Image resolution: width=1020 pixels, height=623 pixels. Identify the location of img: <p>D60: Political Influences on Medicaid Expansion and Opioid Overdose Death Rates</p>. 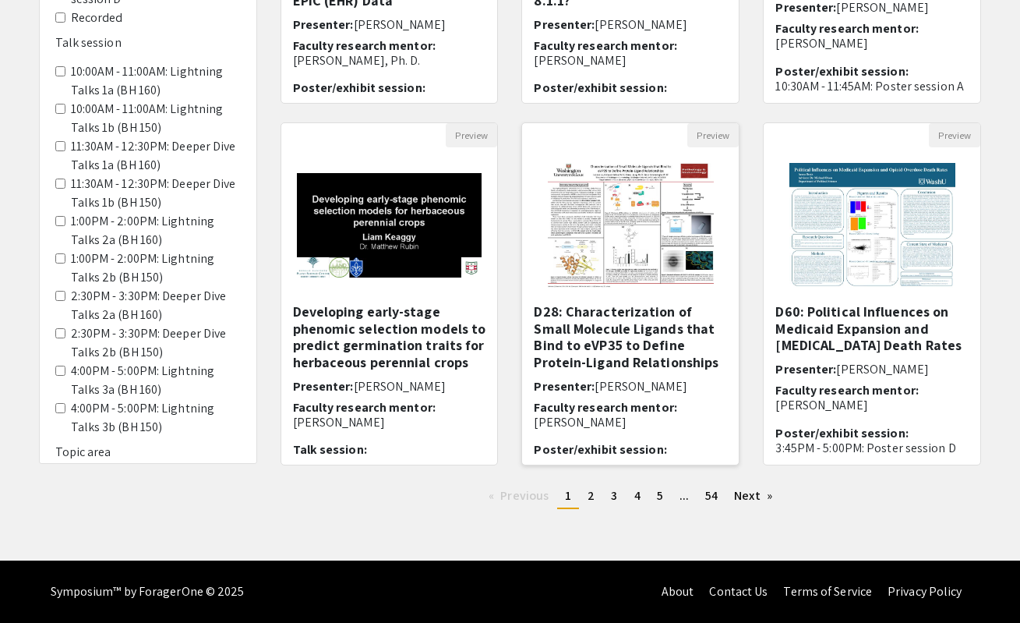
(872, 225).